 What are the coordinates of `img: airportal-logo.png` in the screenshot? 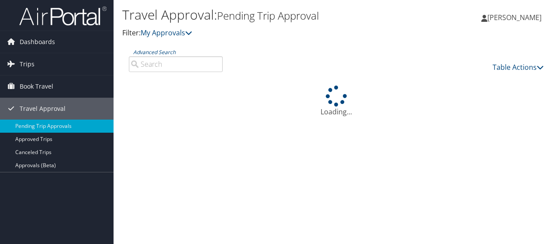 It's located at (63, 16).